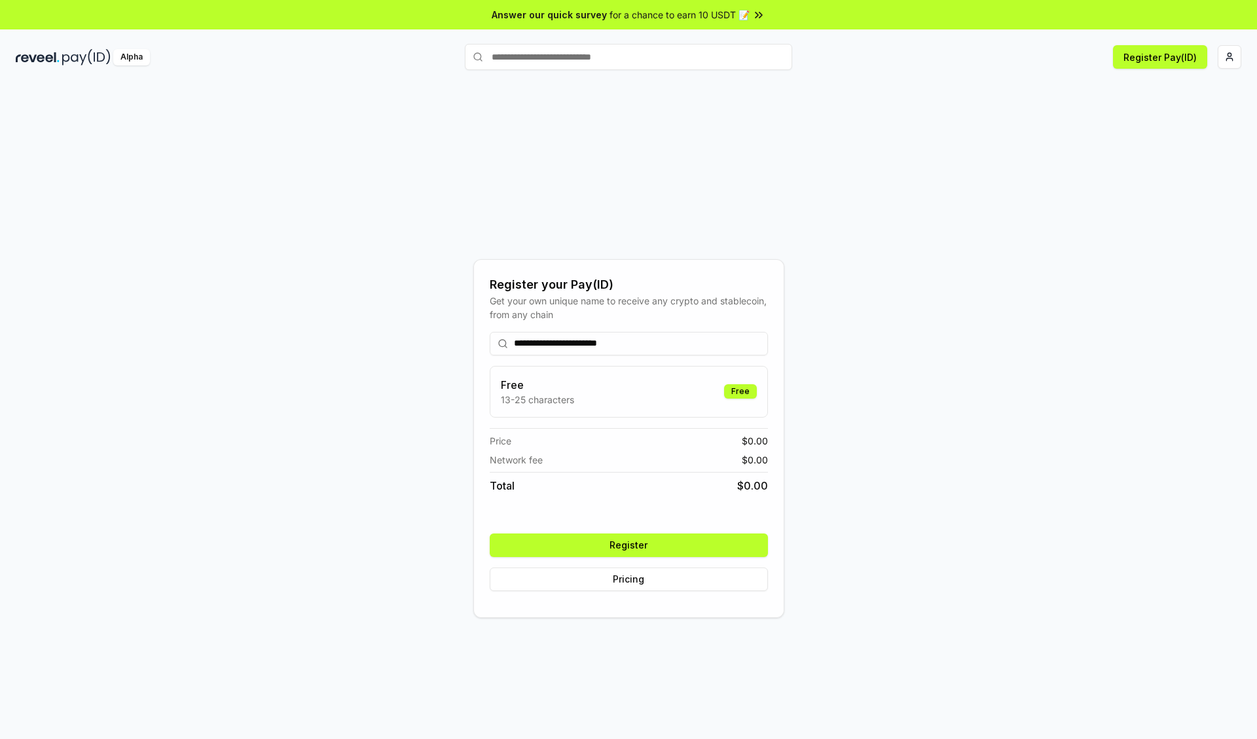  What do you see at coordinates (86, 57) in the screenshot?
I see `img: pay_id` at bounding box center [86, 57].